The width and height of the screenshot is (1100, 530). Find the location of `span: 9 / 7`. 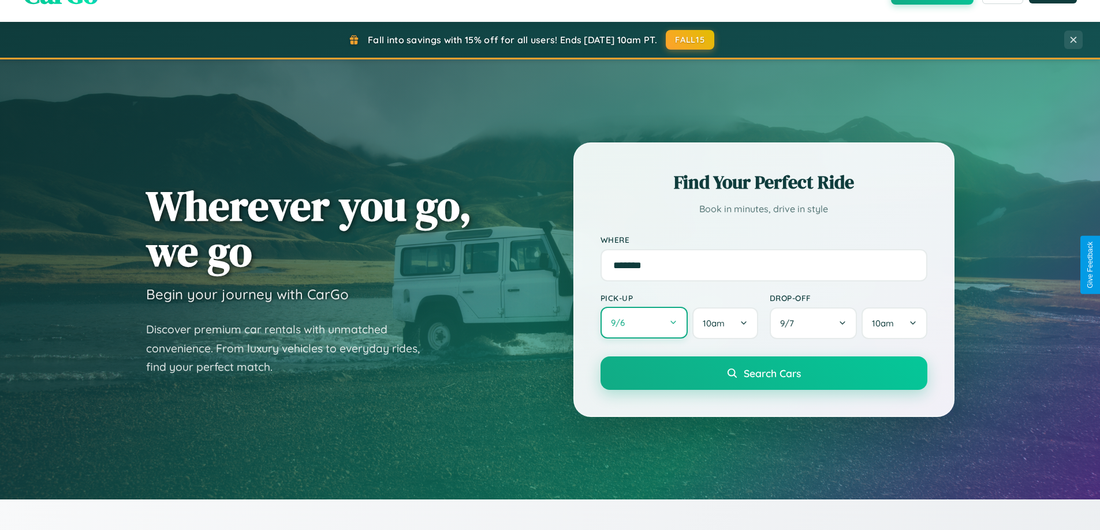

span: 9 / 7 is located at coordinates (790, 323).